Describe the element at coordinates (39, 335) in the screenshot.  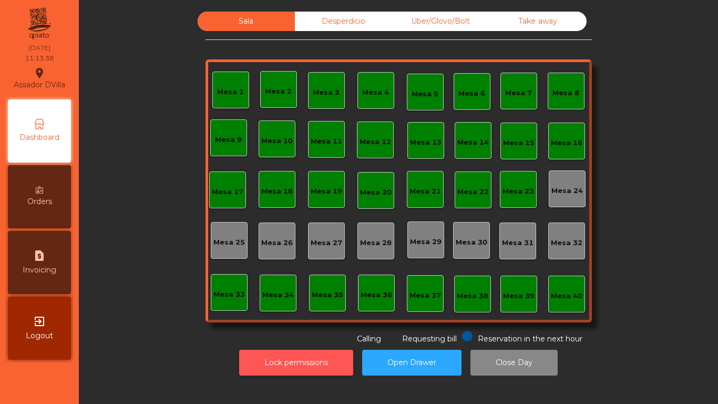
I see `span: Logout` at that location.